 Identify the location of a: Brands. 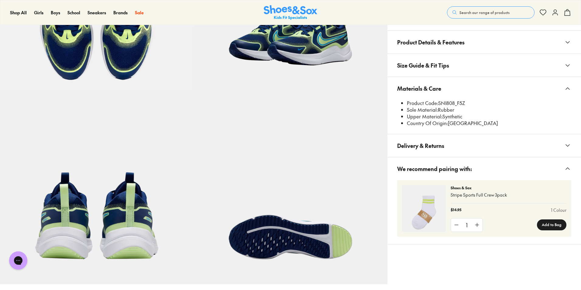
(120, 12).